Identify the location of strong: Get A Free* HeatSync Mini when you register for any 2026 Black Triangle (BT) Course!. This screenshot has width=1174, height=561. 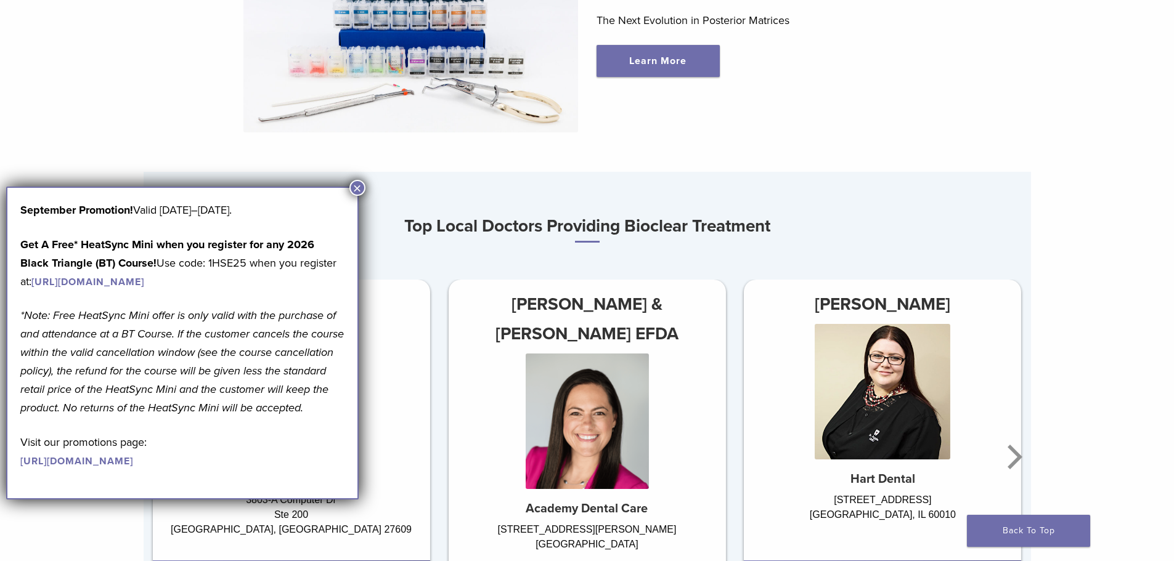
(167, 254).